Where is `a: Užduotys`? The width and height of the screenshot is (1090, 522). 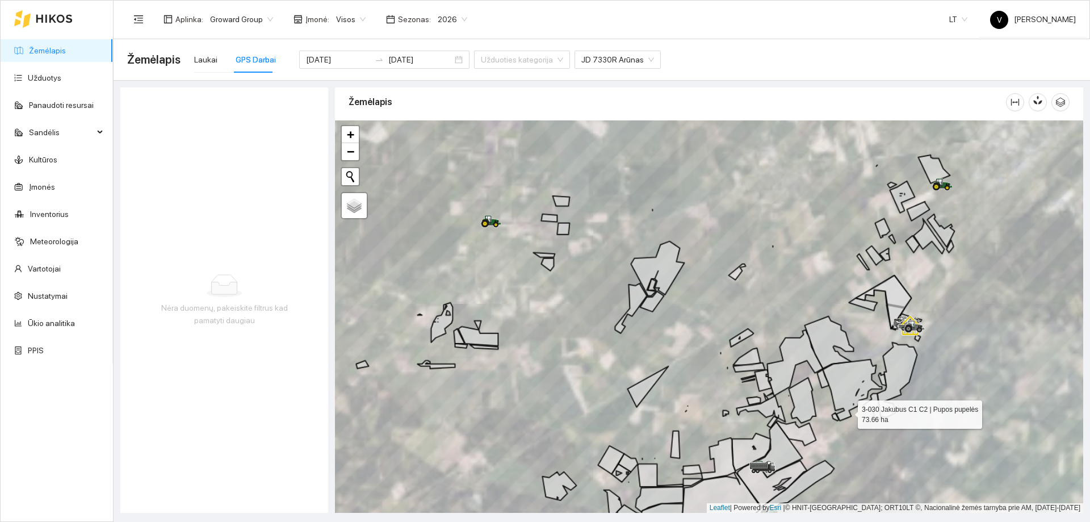 a: Užduotys is located at coordinates (44, 78).